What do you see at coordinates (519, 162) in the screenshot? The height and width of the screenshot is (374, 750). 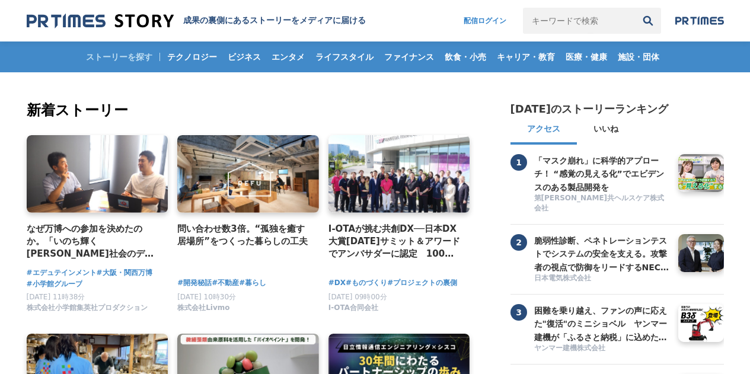 I see `span: 1` at bounding box center [519, 162].